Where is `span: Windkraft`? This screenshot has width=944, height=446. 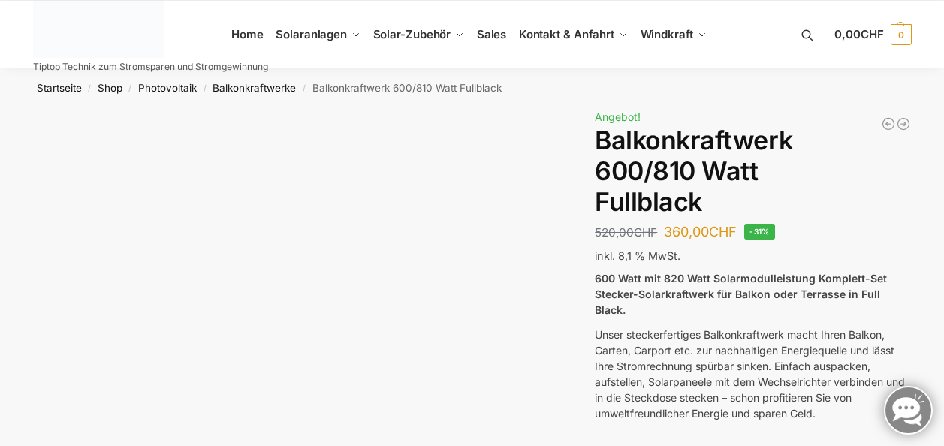 span: Windkraft is located at coordinates (667, 34).